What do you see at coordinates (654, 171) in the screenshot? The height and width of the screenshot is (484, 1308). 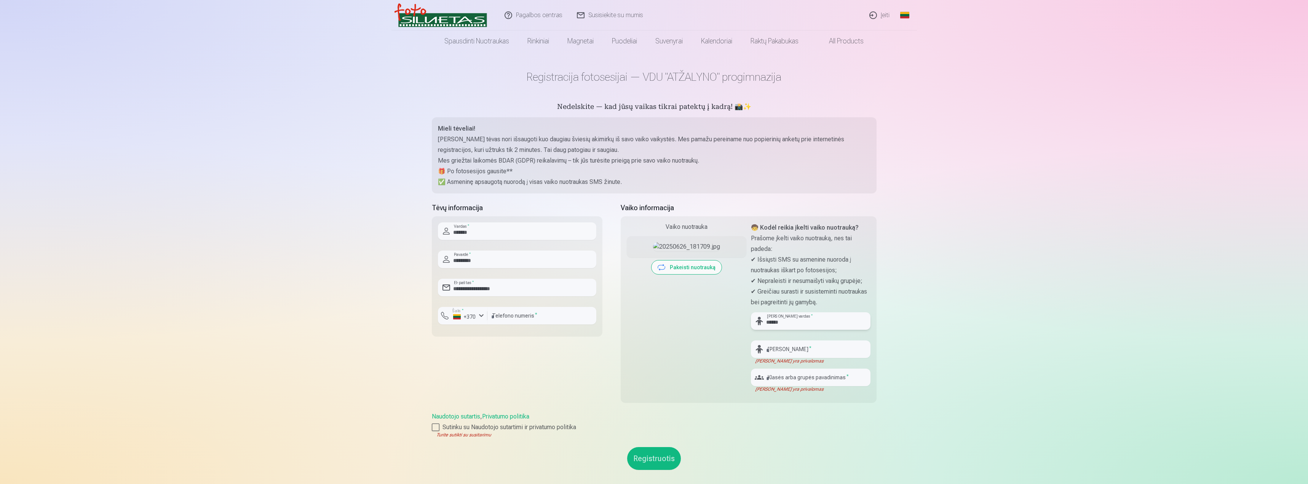 I see `p: 🎁 Po fotosesijos gausite**` at bounding box center [654, 171].